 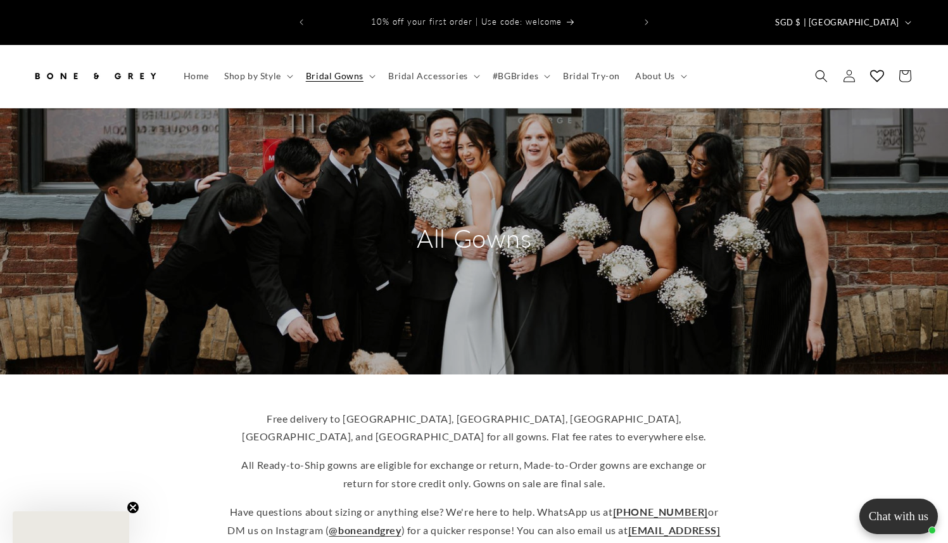 What do you see at coordinates (340, 76) in the screenshot?
I see `summary: Bridal Gowns` at bounding box center [340, 76].